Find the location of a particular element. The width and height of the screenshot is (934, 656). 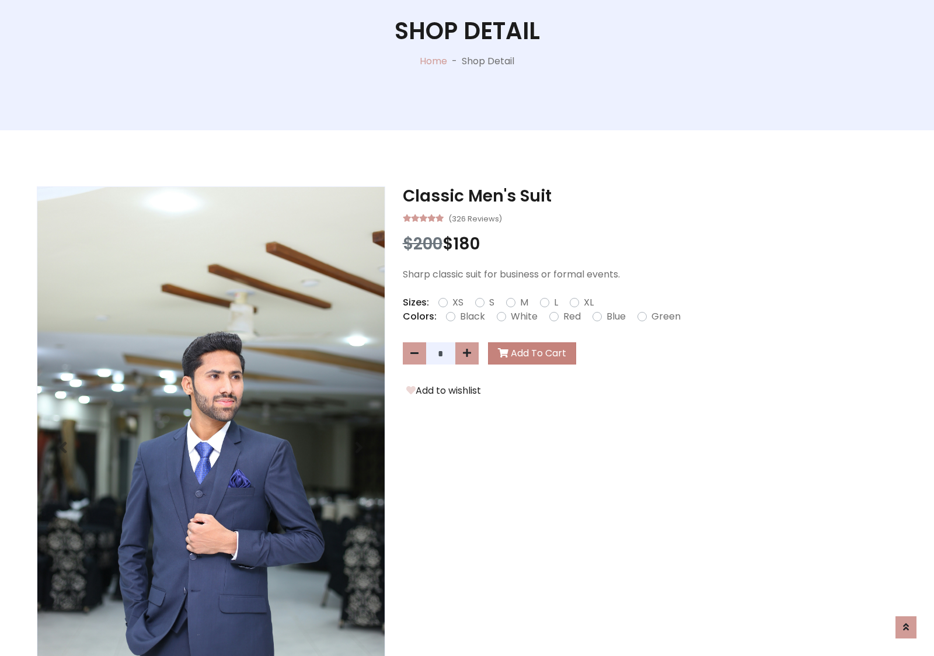

p: Shop Detail is located at coordinates (488, 61).